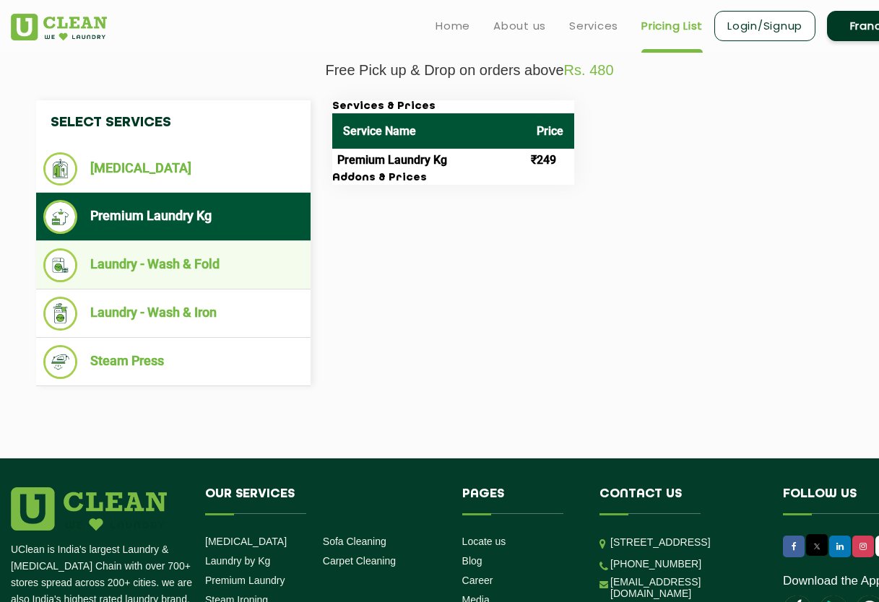 This screenshot has width=879, height=602. What do you see at coordinates (453, 178) in the screenshot?
I see `h3: Addons & Prices` at bounding box center [453, 178].